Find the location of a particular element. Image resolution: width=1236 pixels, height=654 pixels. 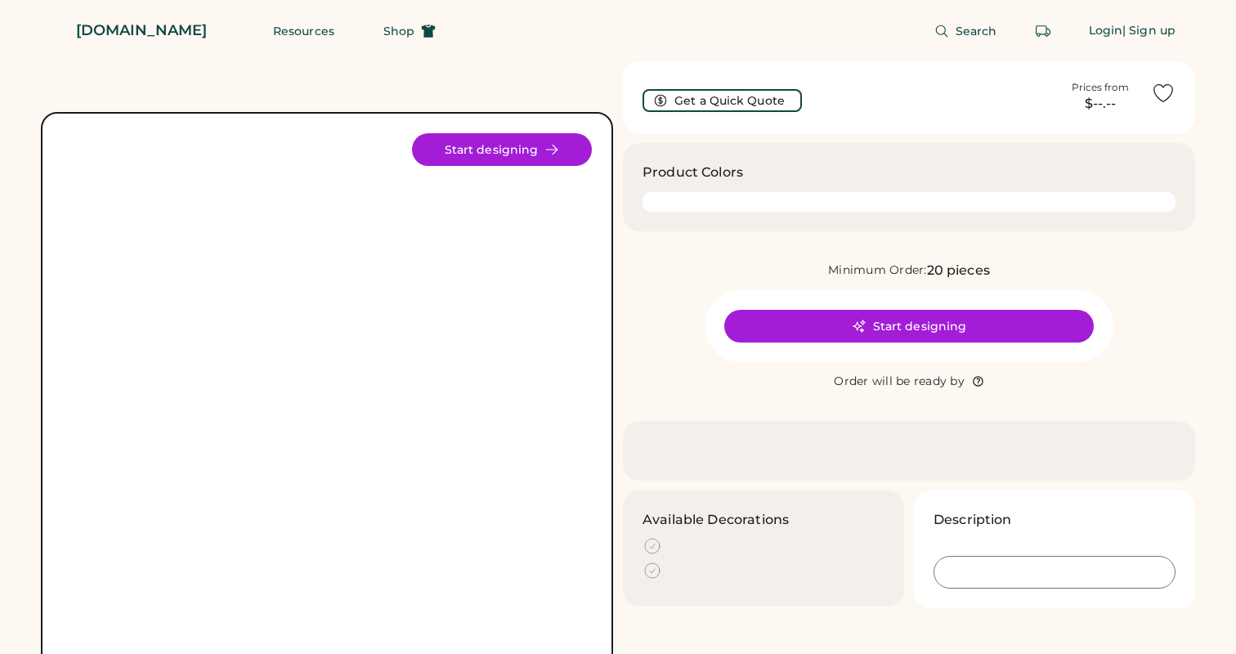

h3: Description is located at coordinates (972, 520).